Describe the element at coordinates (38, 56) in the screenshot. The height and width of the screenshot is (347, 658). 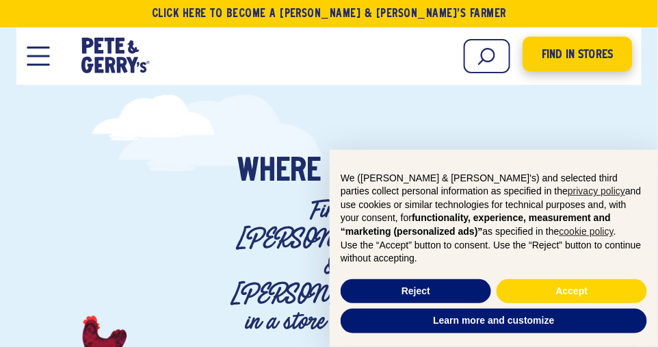
I see `button: Open Mobile Menu Modal Dialog` at that location.